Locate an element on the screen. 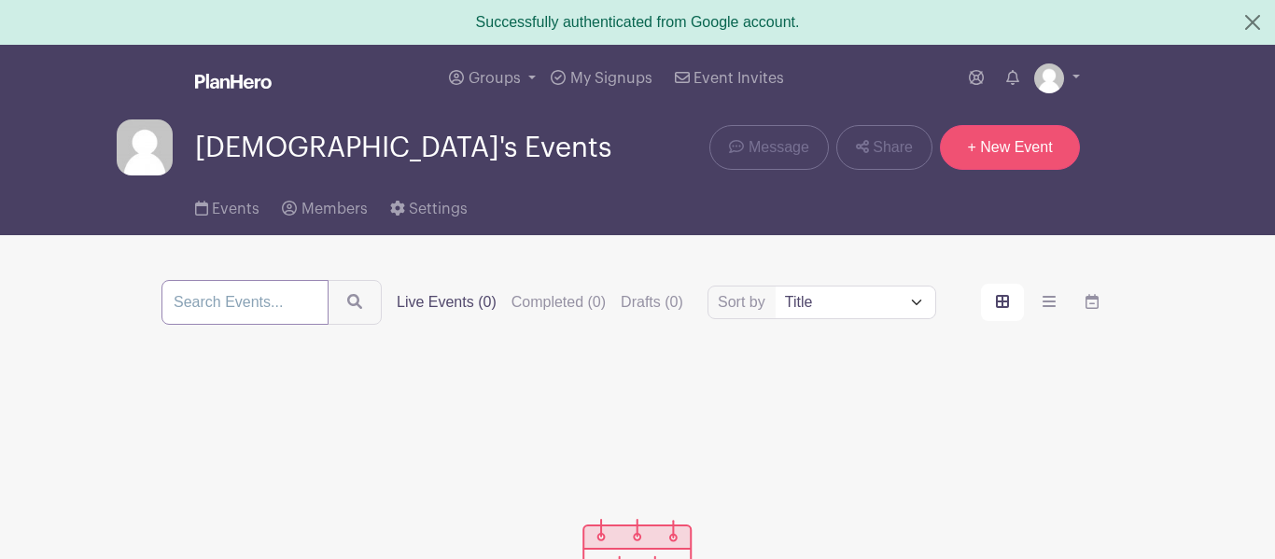  span: Events is located at coordinates (235, 209).